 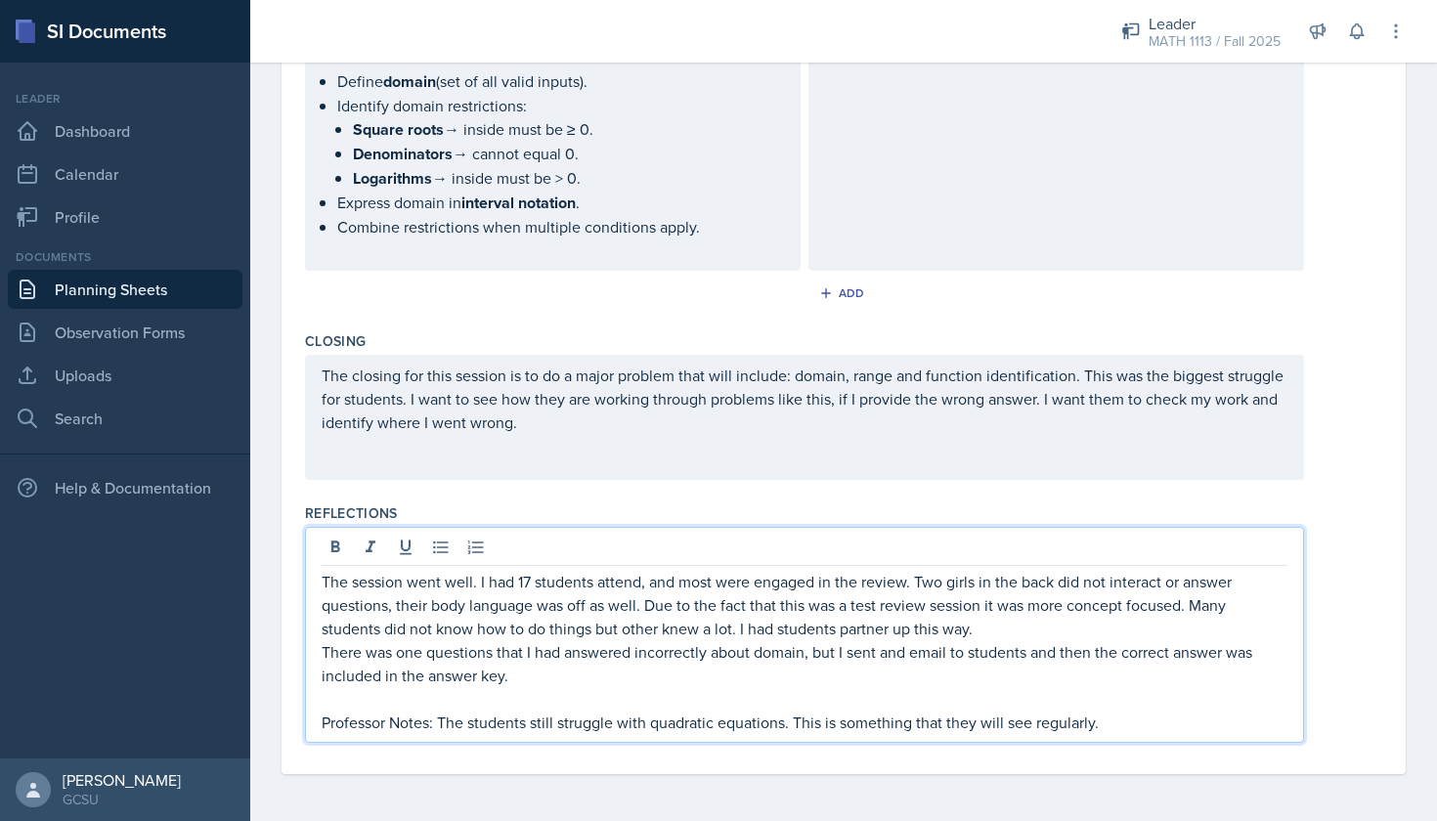 I want to click on div: MATH 1113 / Fall 2025, so click(x=1214, y=41).